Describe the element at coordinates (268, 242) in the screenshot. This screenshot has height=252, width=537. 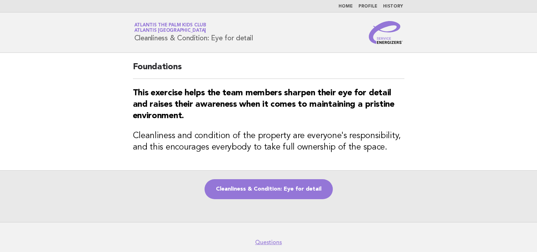
I see `a: Questions` at that location.